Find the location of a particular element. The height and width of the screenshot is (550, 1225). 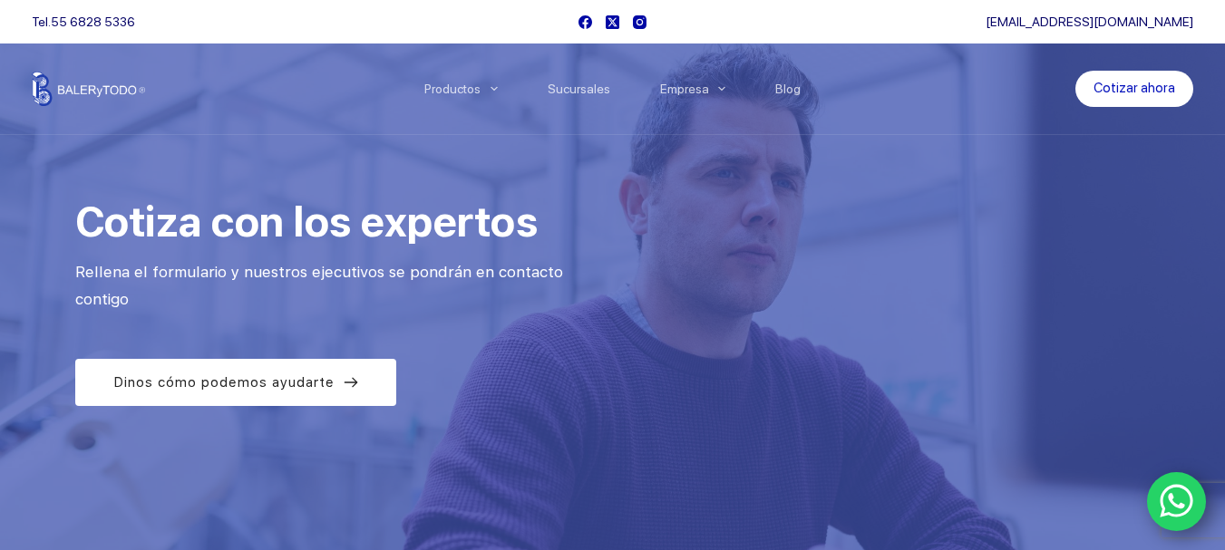

a: 55 6828 5336 is located at coordinates (92, 22).